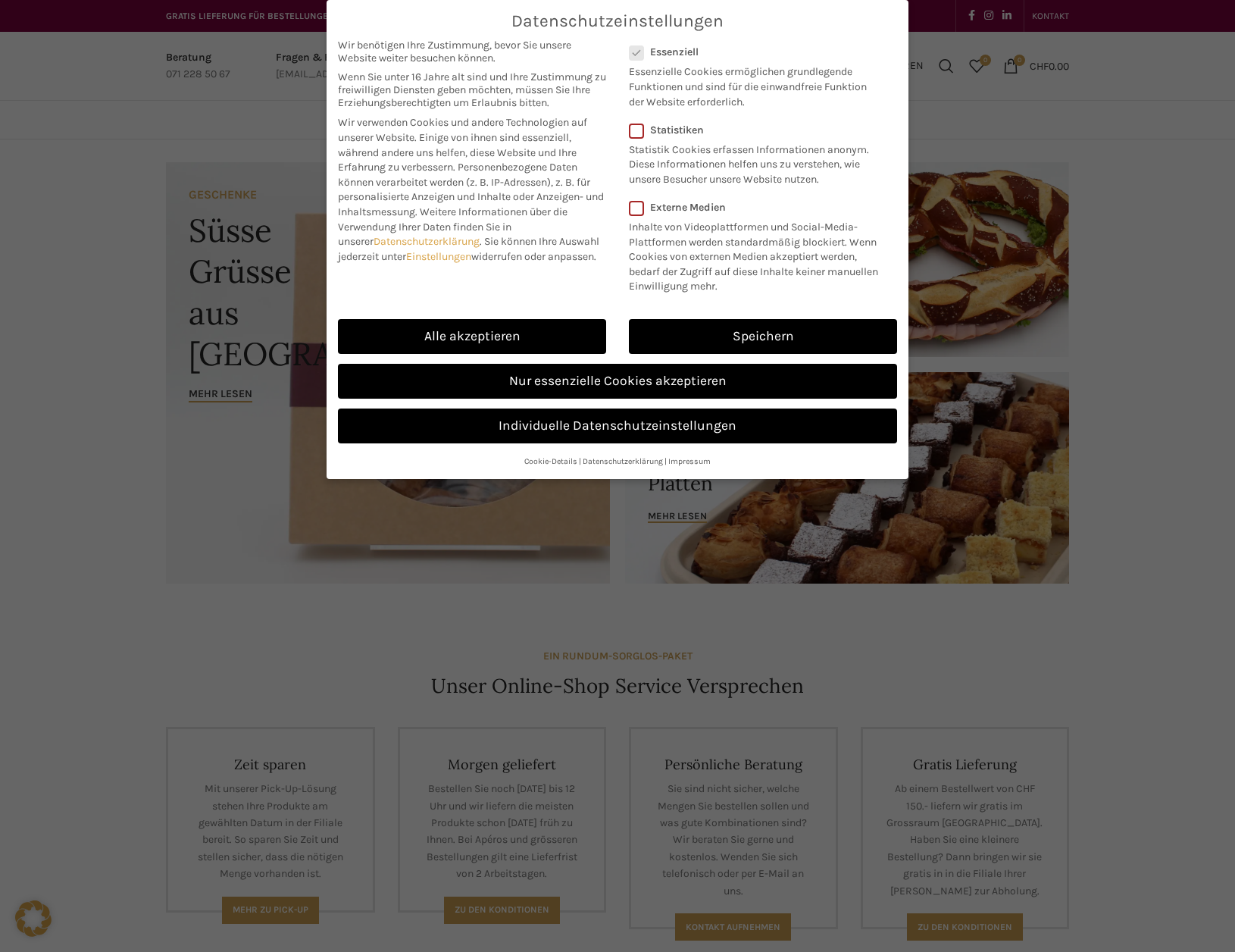  Describe the element at coordinates (618, 426) in the screenshot. I see `a: Individuelle Datenschutzeinstellungen` at that location.